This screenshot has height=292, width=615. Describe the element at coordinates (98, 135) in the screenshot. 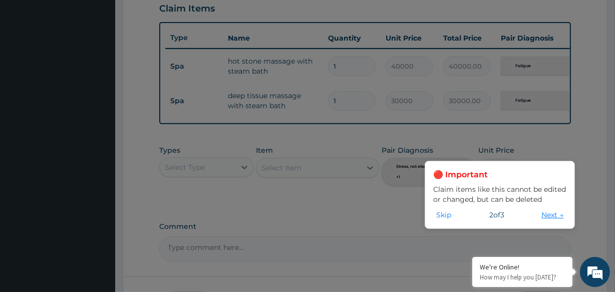

I see `span: We're online!` at that location.